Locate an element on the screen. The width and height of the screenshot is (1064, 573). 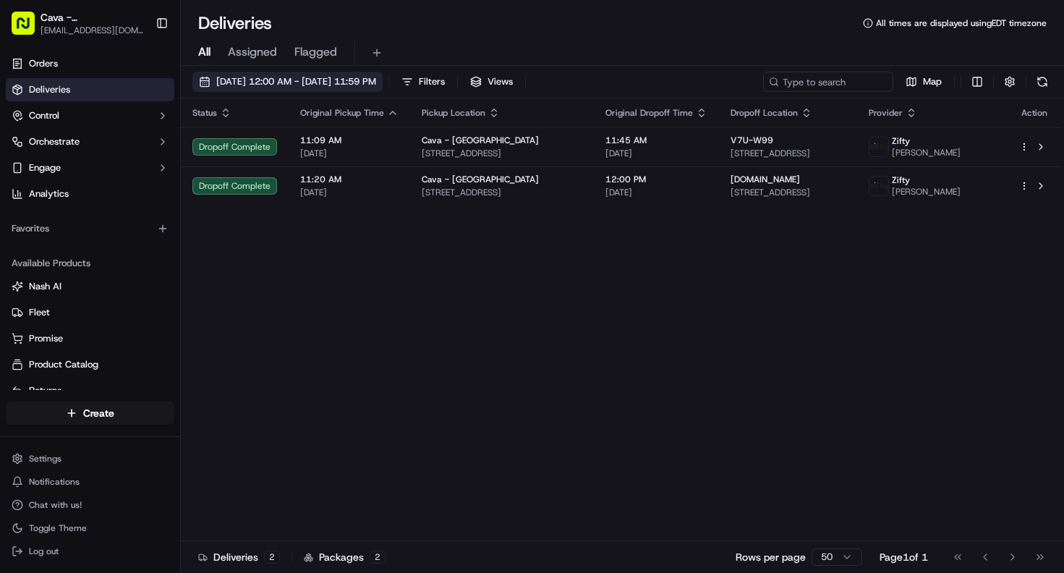
span: All is located at coordinates (204, 52).